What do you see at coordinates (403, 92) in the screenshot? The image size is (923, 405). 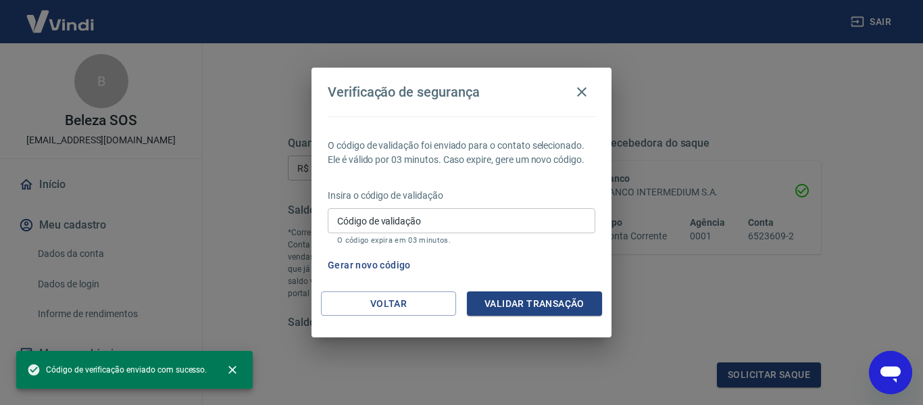 I see `h4: Verificação de segurança` at bounding box center [403, 92].